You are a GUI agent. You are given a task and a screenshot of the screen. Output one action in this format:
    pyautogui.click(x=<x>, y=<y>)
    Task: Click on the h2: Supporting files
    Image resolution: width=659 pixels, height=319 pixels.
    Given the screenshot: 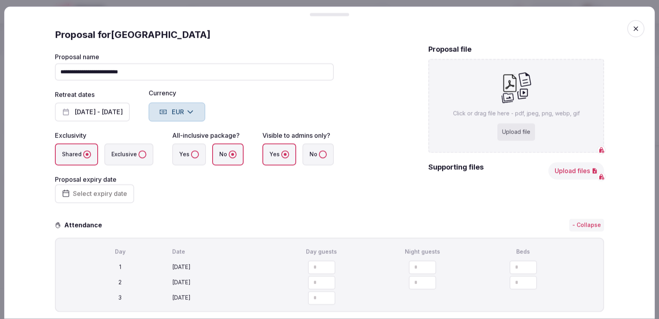 What is the action you would take?
    pyautogui.click(x=456, y=171)
    